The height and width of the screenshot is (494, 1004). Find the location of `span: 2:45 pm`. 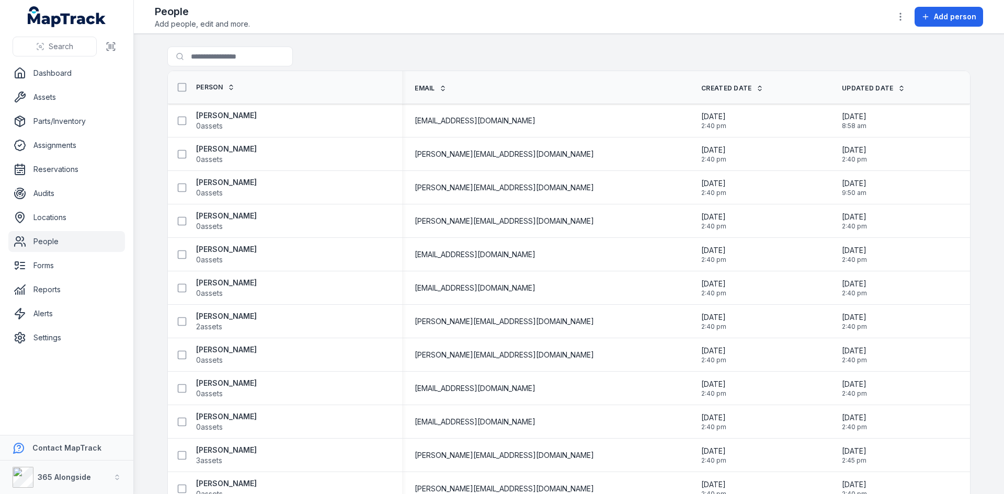

span: 2:45 pm is located at coordinates (854, 461).